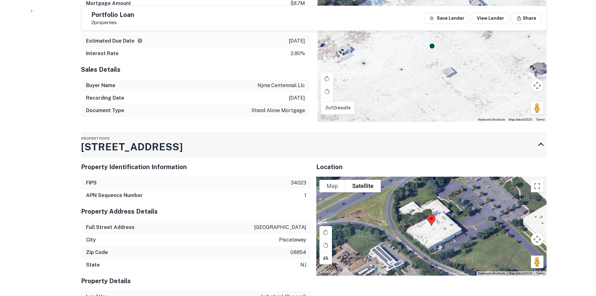 The width and height of the screenshot is (596, 296). I want to click on h5: Sales Details, so click(195, 69).